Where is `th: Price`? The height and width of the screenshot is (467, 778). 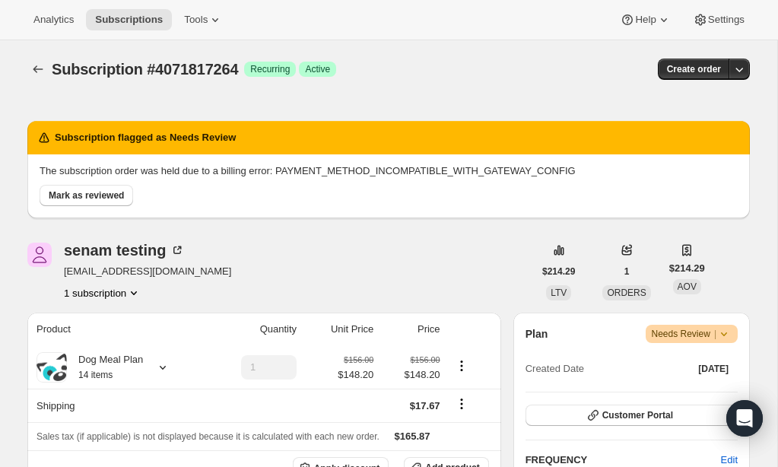
th: Price is located at coordinates (411, 330).